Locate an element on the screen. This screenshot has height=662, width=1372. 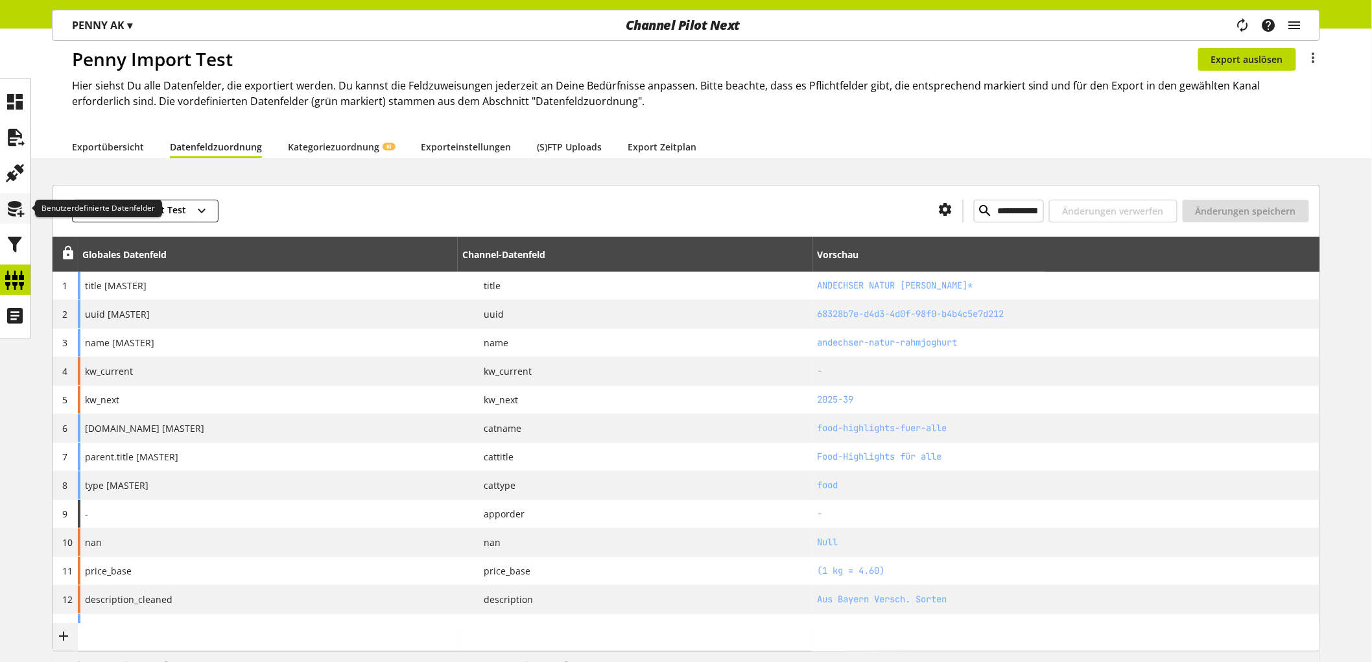
button: Export auslösen is located at coordinates (1247, 59).